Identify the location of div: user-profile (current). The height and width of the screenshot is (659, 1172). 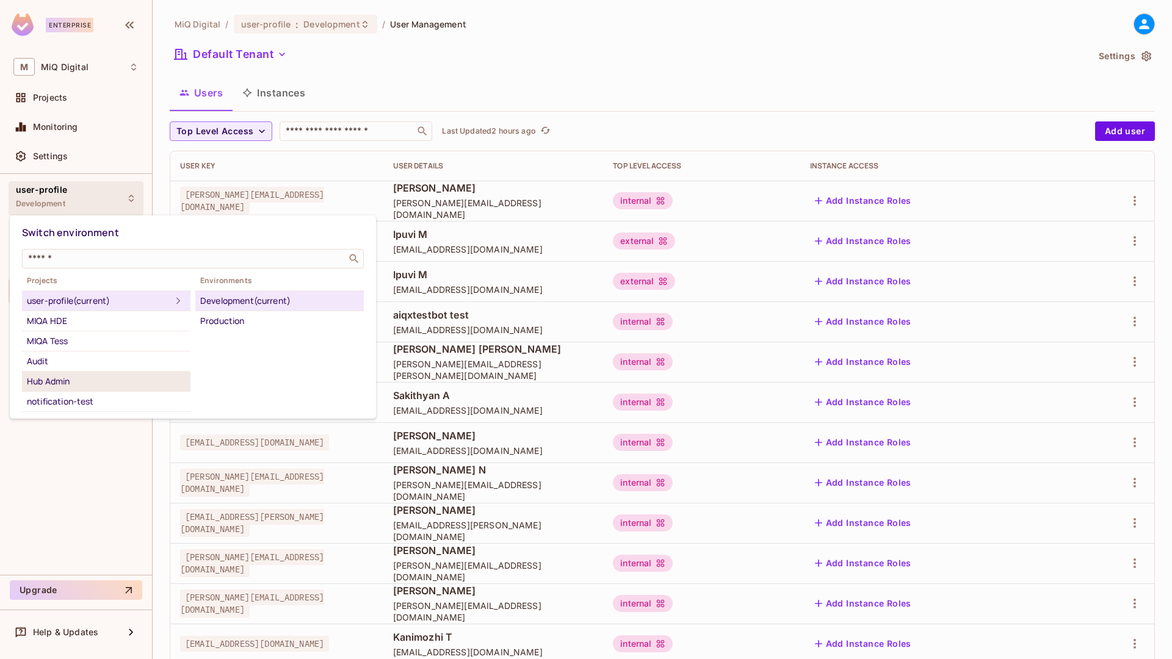
(99, 301).